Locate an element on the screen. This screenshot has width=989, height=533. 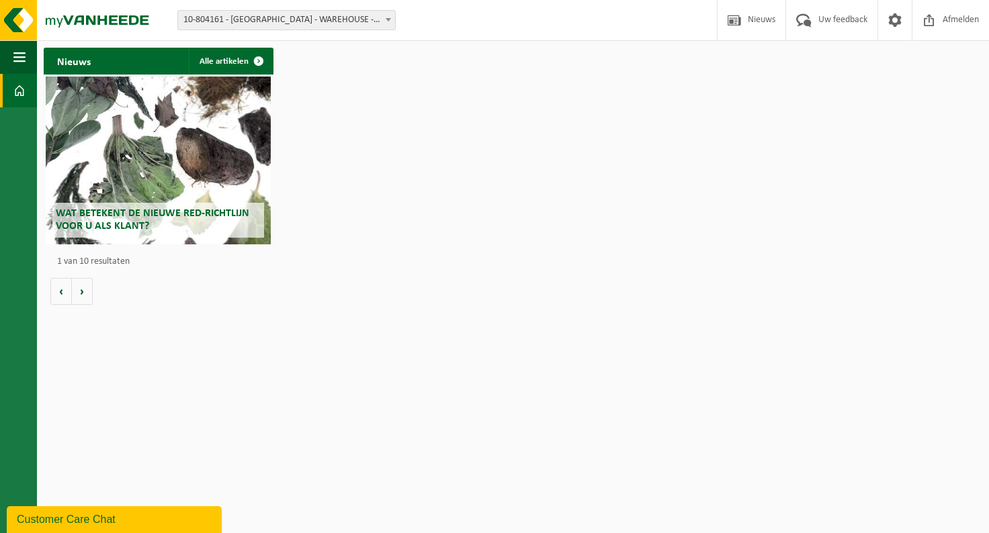
button: Volgende is located at coordinates (82, 292).